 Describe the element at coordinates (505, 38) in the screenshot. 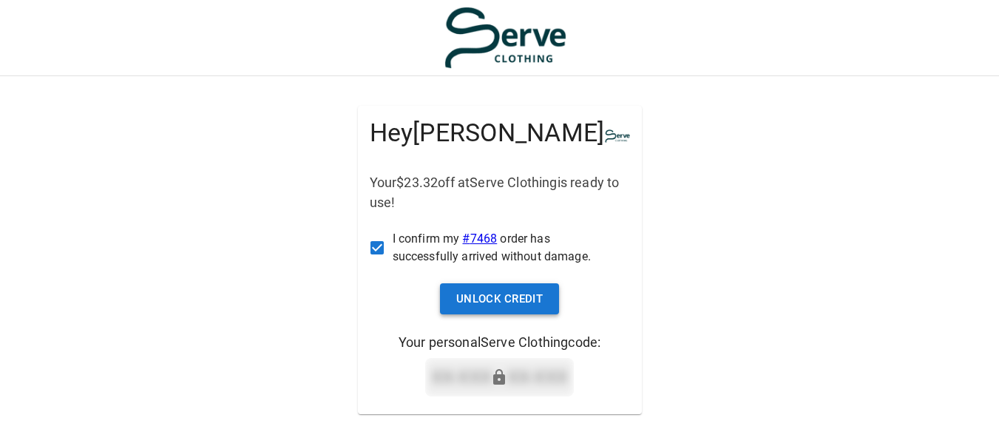

I see `img: serve-clothing.myshopify.com-3331c13f-55ad-48ba-bef5-e23db2fa8125` at that location.